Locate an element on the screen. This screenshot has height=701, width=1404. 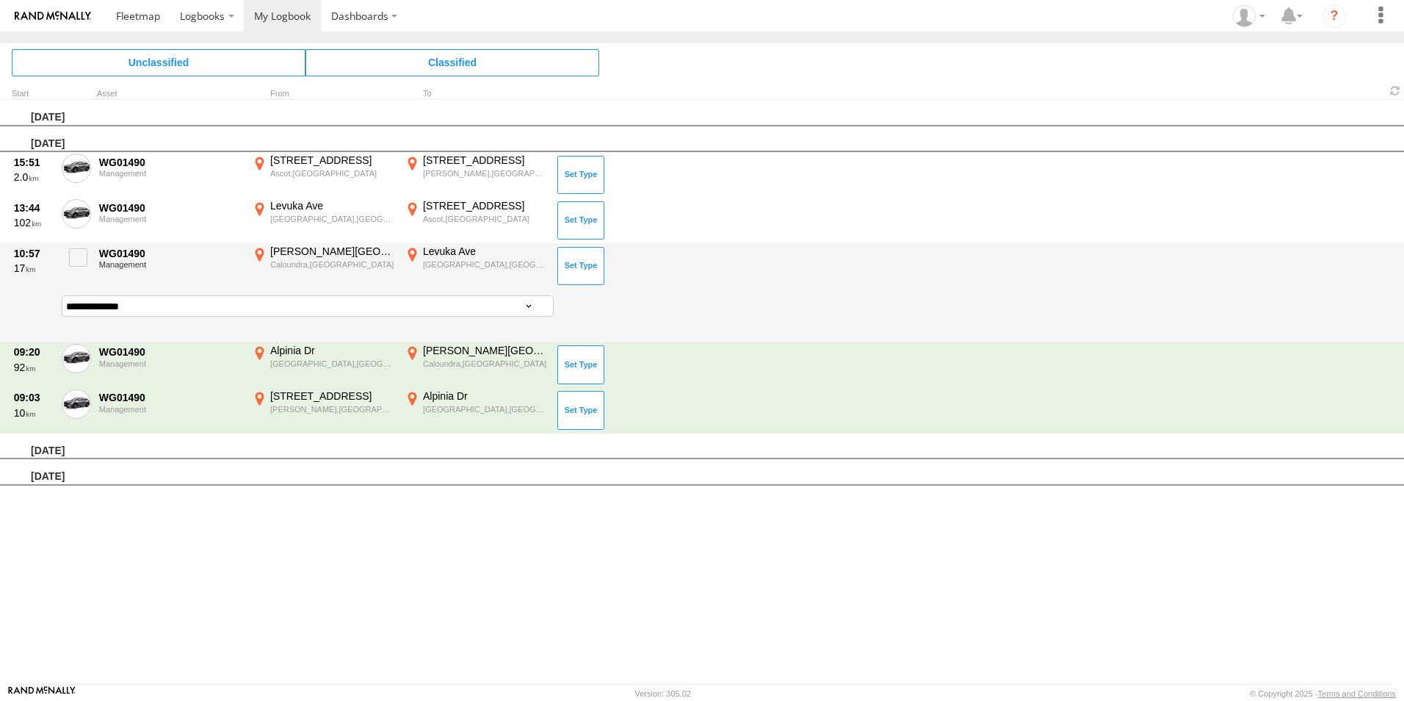
div: 102 is located at coordinates (34, 222).